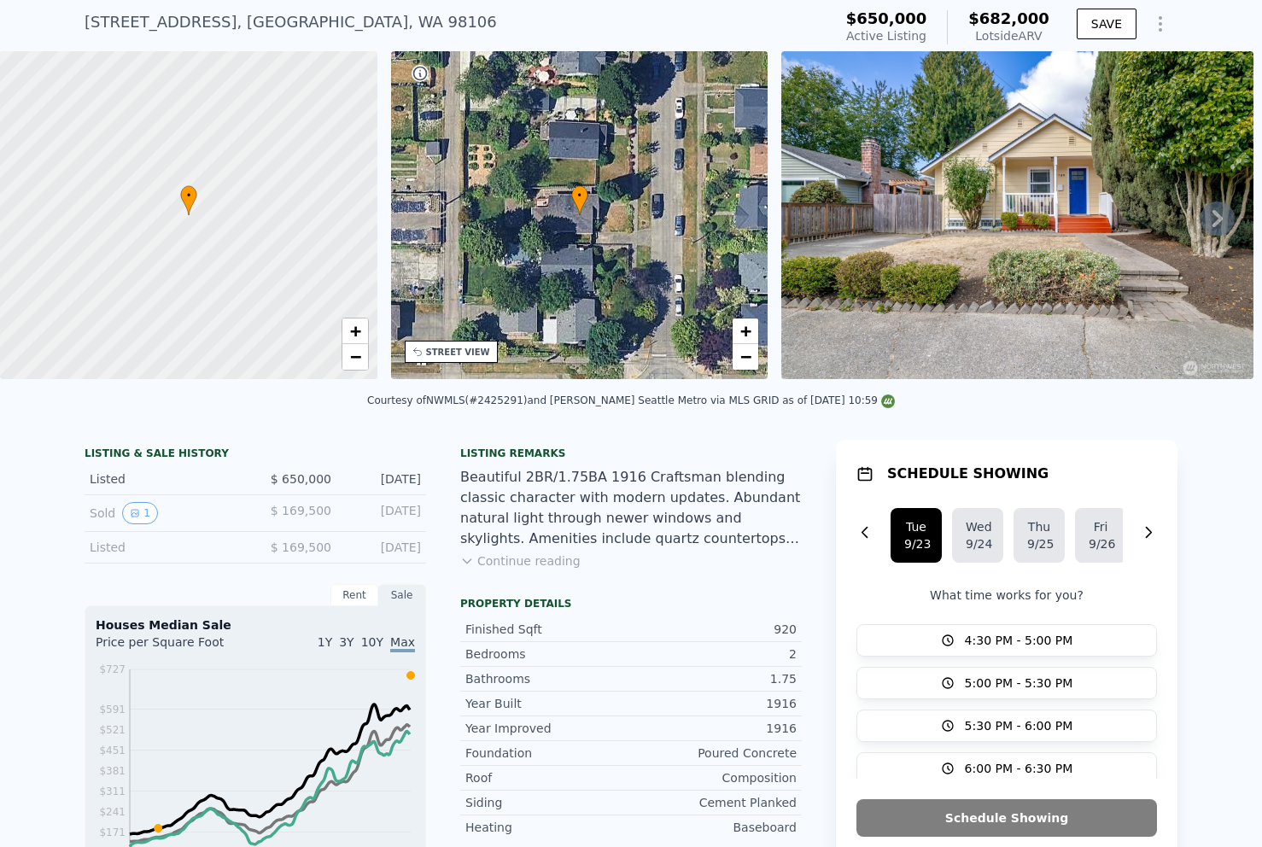  Describe the element at coordinates (175, 647) in the screenshot. I see `div: Price per Square Foot` at that location.